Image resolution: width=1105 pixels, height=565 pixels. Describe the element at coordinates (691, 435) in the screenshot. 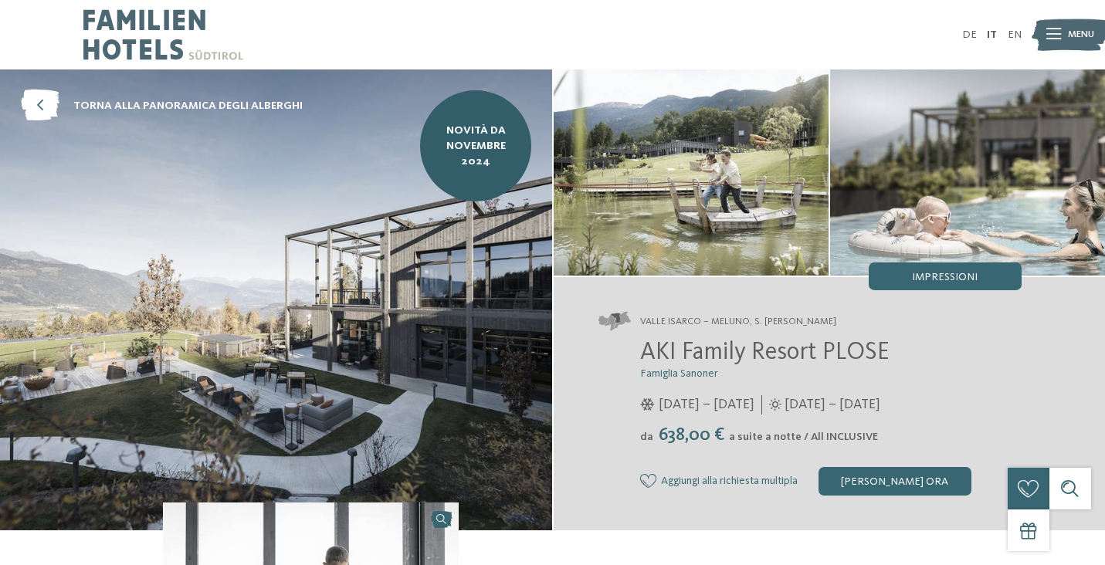

I see `span: 638,00 €` at that location.